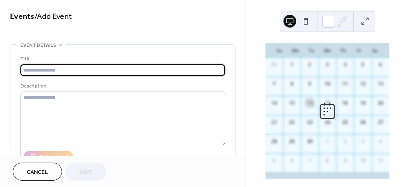 The image size is (409, 187). Describe the element at coordinates (122, 59) in the screenshot. I see `div: Title` at that location.